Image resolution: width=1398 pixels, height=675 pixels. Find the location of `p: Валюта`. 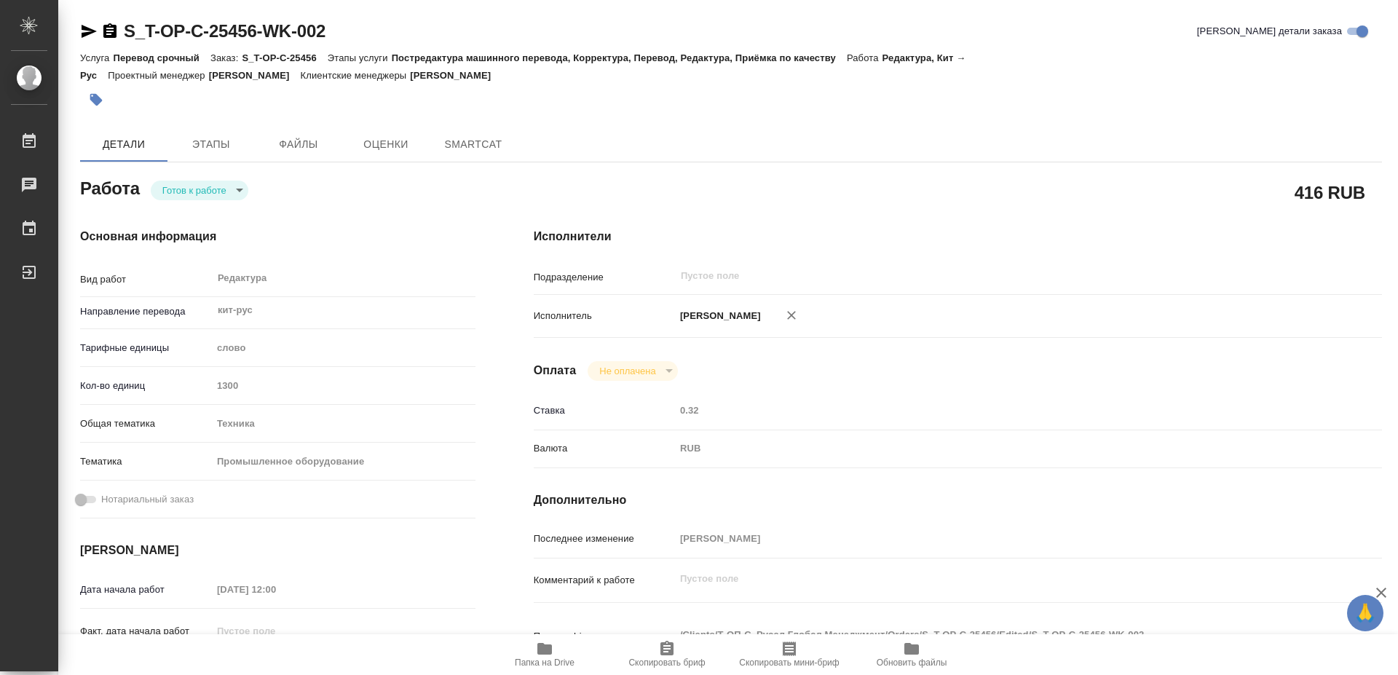

p: Валюта is located at coordinates (605, 449).